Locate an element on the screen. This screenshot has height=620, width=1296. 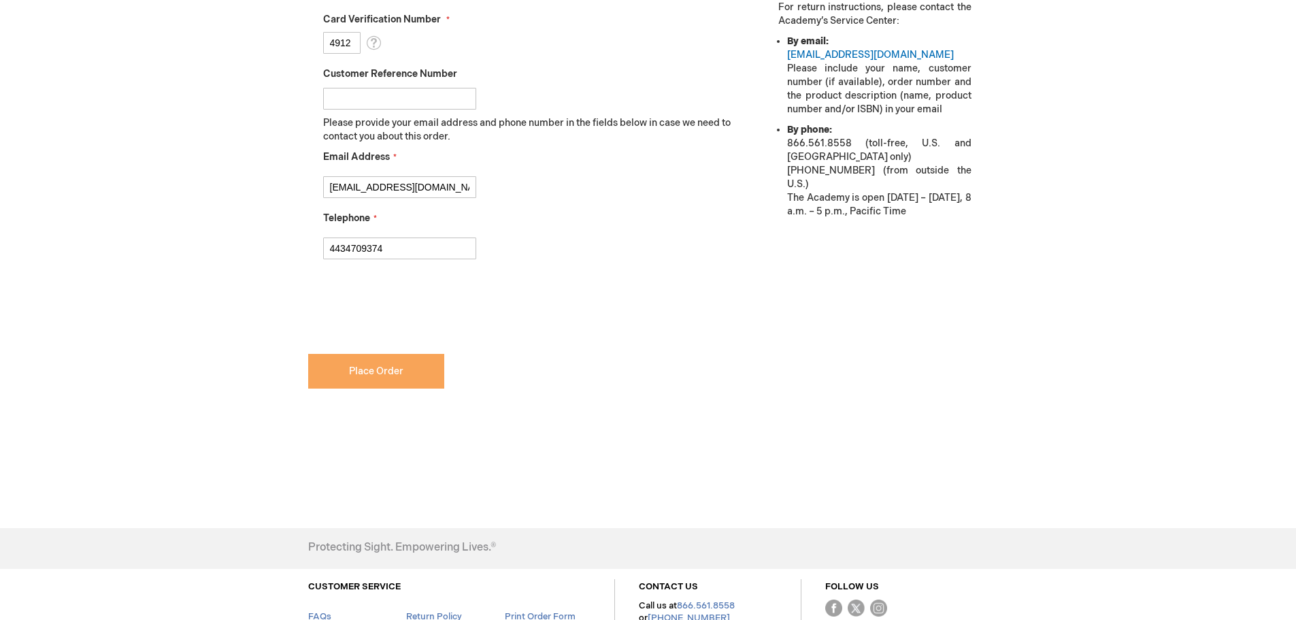
span: Place Order is located at coordinates (376, 371).